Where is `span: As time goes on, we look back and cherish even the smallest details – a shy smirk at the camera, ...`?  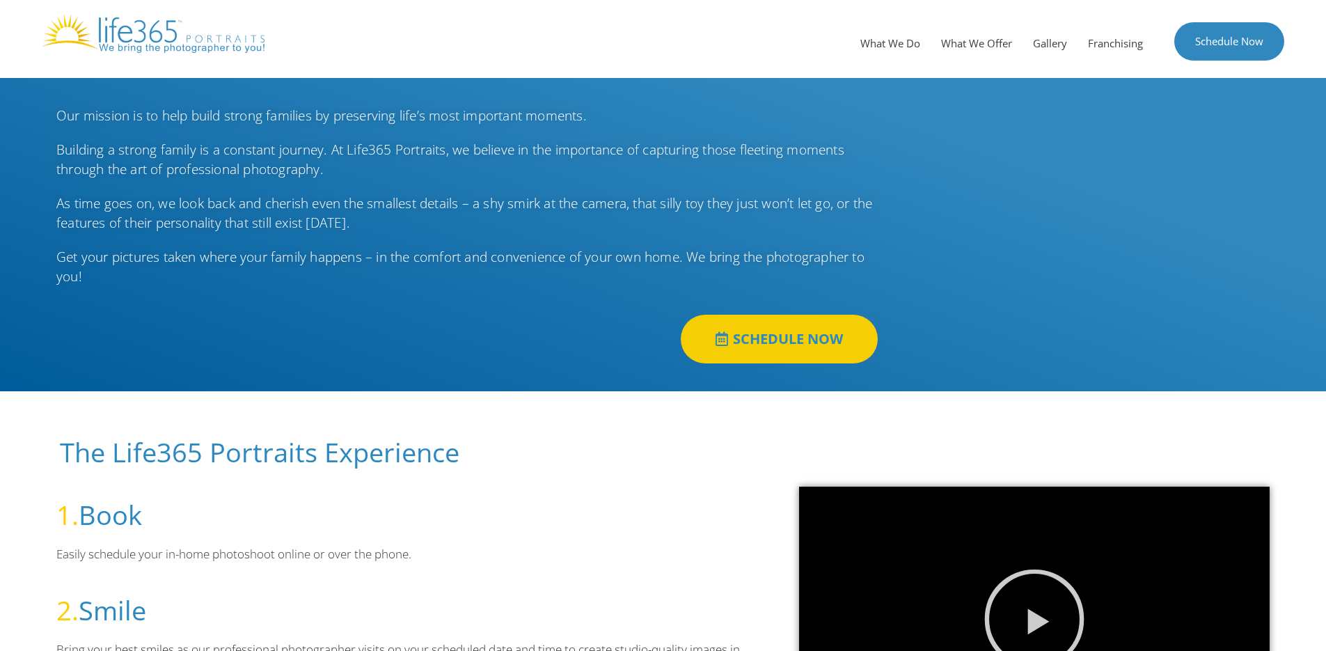 span: As time goes on, we look back and cherish even the smallest details – a shy smirk at the camera, ... is located at coordinates (464, 213).